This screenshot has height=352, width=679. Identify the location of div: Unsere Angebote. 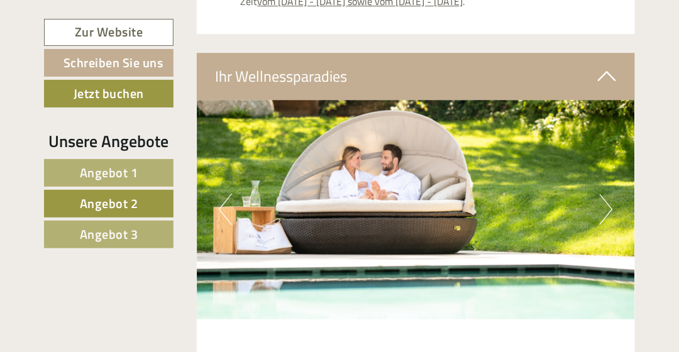
(109, 141).